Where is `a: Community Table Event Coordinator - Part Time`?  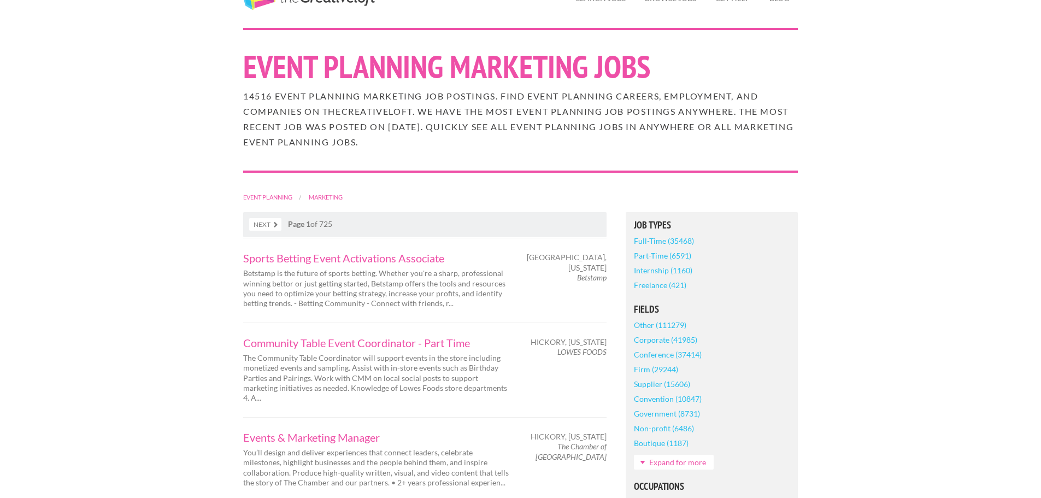
a: Community Table Event Coordinator - Part Time is located at coordinates (377, 343).